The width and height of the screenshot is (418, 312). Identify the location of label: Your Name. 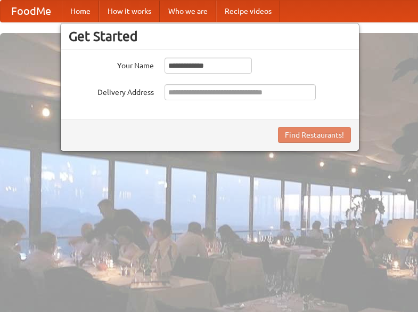
(111, 64).